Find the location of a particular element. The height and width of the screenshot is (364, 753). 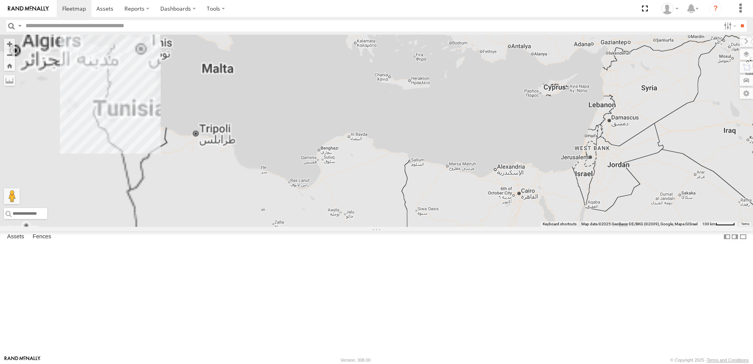

span: Map data ©2025 GeoBasis-DE/BKG (©2009), Google, Mapa GISrael is located at coordinates (639, 224).